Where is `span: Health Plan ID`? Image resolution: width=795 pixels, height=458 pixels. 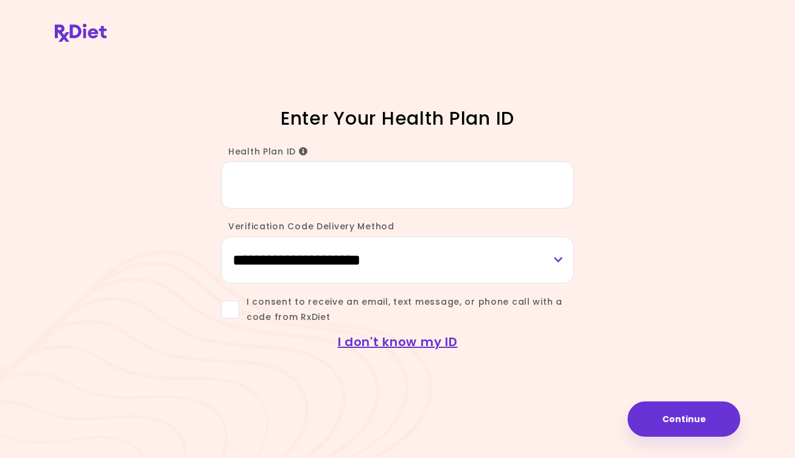 span: Health Plan ID is located at coordinates (268, 151).